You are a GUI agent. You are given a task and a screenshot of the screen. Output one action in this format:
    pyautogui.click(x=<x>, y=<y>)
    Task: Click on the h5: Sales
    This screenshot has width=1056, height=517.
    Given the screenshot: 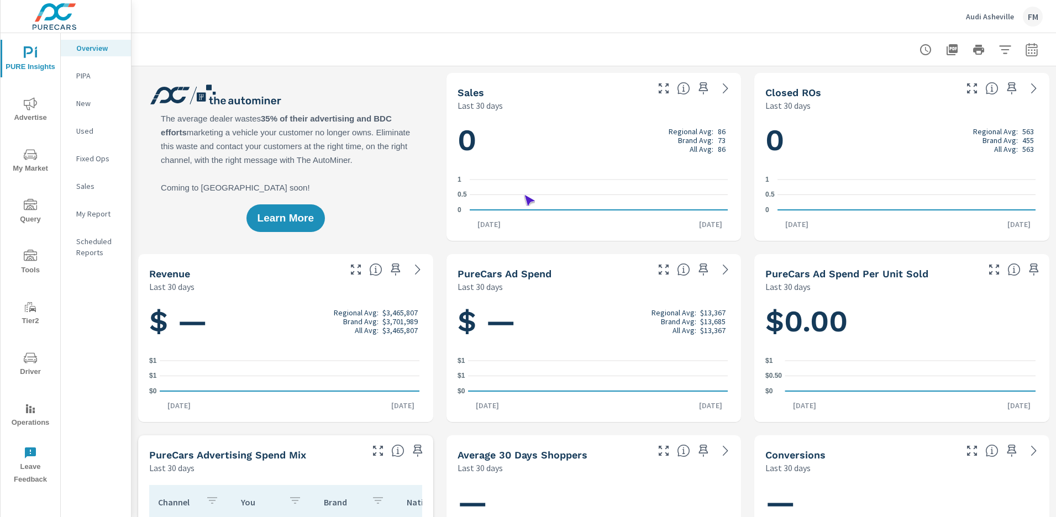 What is the action you would take?
    pyautogui.click(x=471, y=92)
    